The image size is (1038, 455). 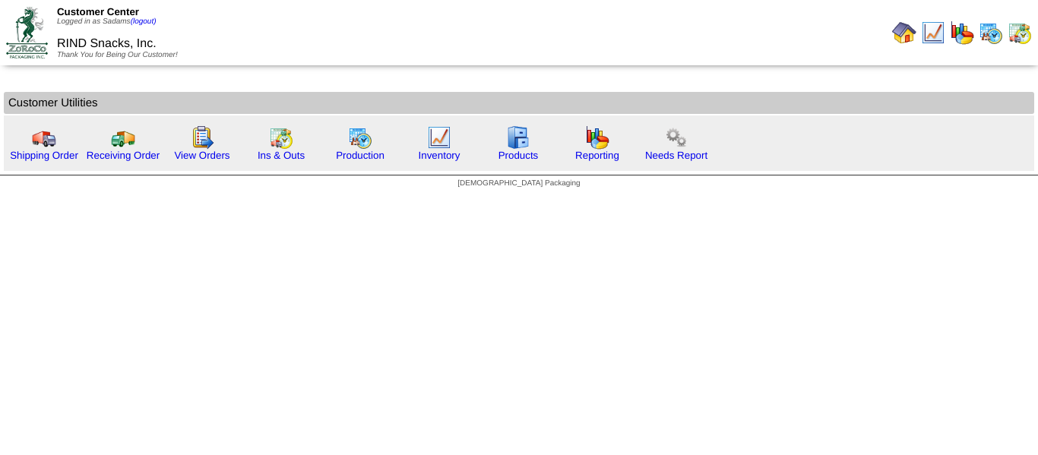 I want to click on a: Ins & Outs, so click(x=281, y=155).